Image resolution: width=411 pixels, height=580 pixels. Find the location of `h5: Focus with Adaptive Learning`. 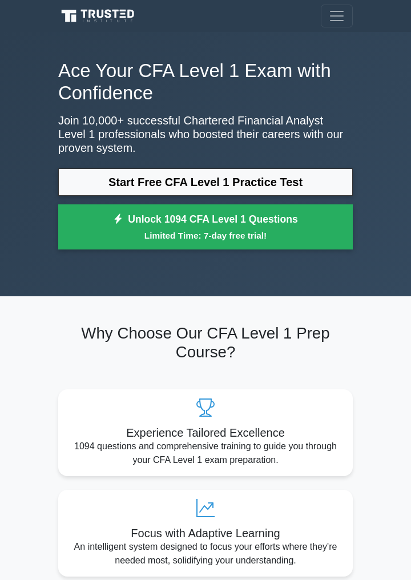

h5: Focus with Adaptive Learning is located at coordinates (206, 534).